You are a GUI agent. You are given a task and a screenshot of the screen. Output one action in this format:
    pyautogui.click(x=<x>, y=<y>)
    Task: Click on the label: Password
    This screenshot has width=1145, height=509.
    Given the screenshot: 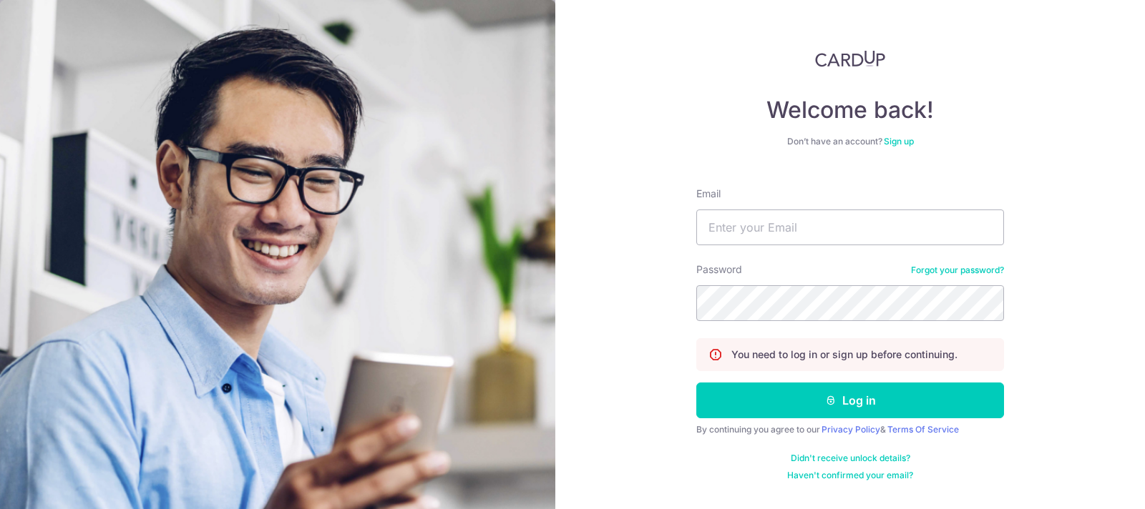 What is the action you would take?
    pyautogui.click(x=719, y=270)
    